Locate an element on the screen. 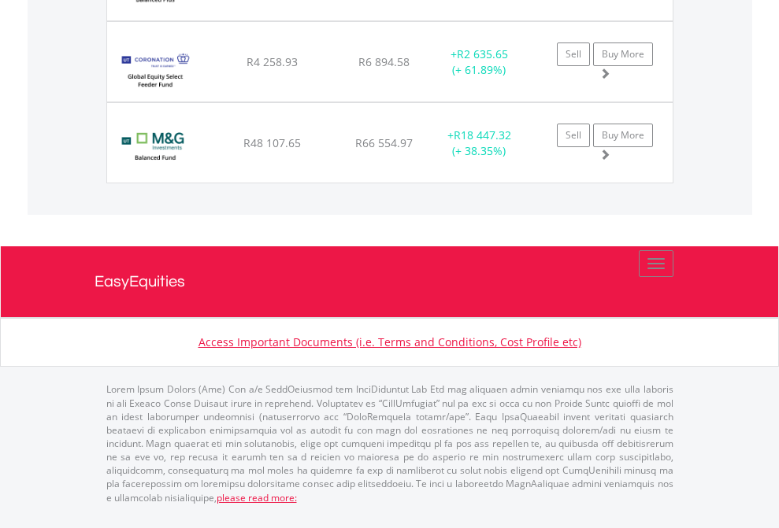 This screenshot has height=528, width=779. a: please read more: is located at coordinates (257, 497).